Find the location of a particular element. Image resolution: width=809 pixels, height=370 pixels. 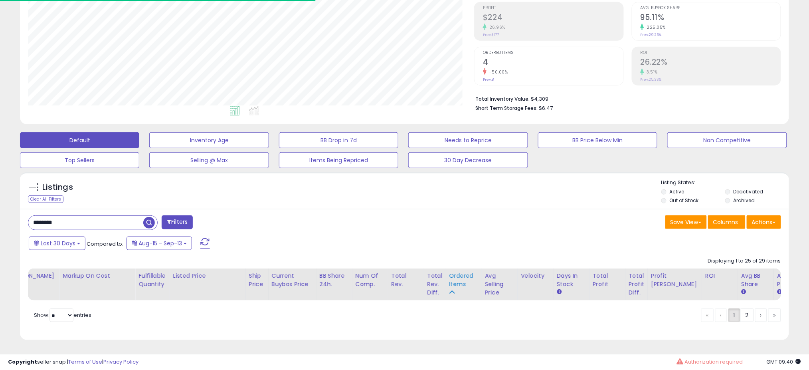

span: Ordered Items is located at coordinates (553, 53).